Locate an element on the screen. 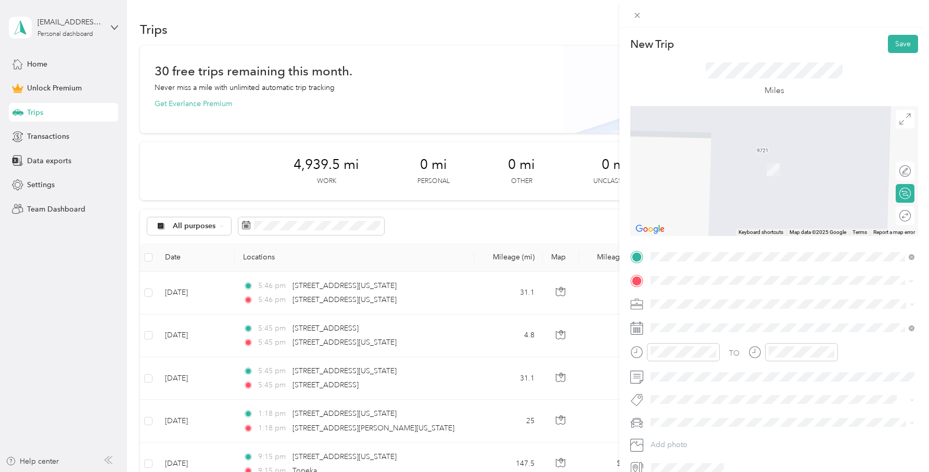  a: Report a map error is located at coordinates (894, 232).